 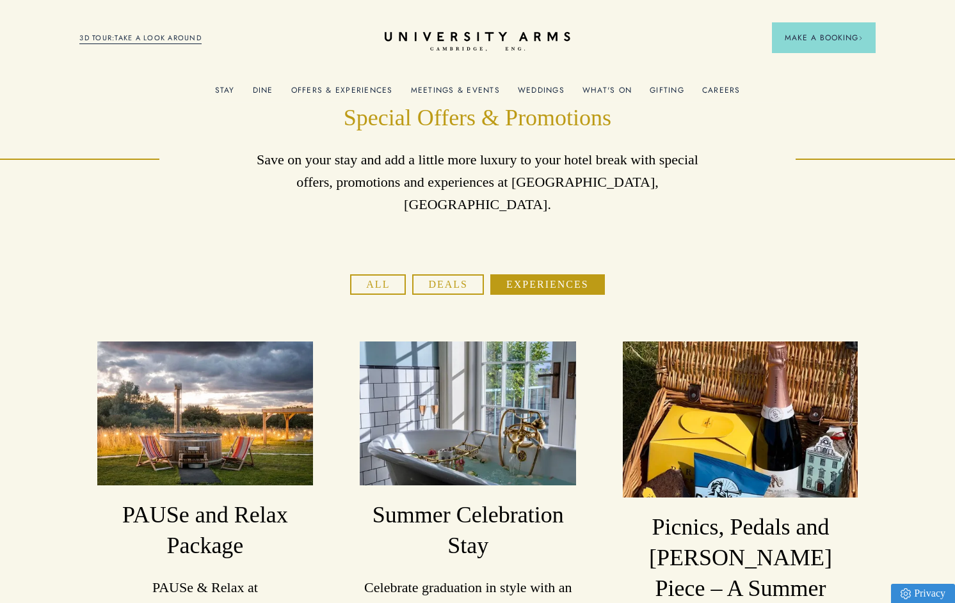 What do you see at coordinates (263, 94) in the screenshot?
I see `a: Dine` at bounding box center [263, 94].